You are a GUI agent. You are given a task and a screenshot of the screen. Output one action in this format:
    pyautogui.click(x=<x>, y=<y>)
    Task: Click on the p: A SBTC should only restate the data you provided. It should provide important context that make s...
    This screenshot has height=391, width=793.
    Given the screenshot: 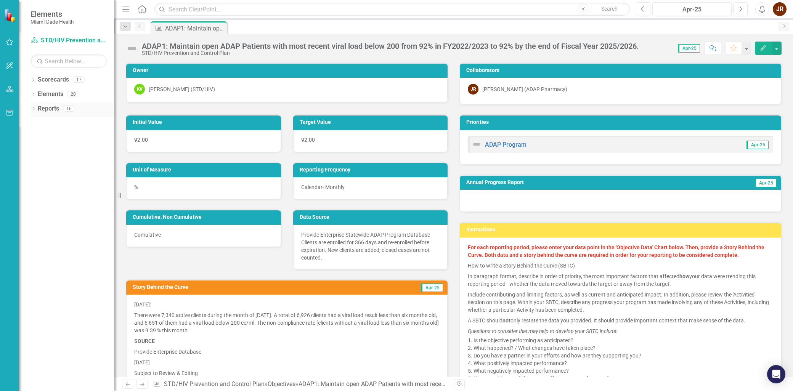 What is the action you would take?
    pyautogui.click(x=620, y=321)
    